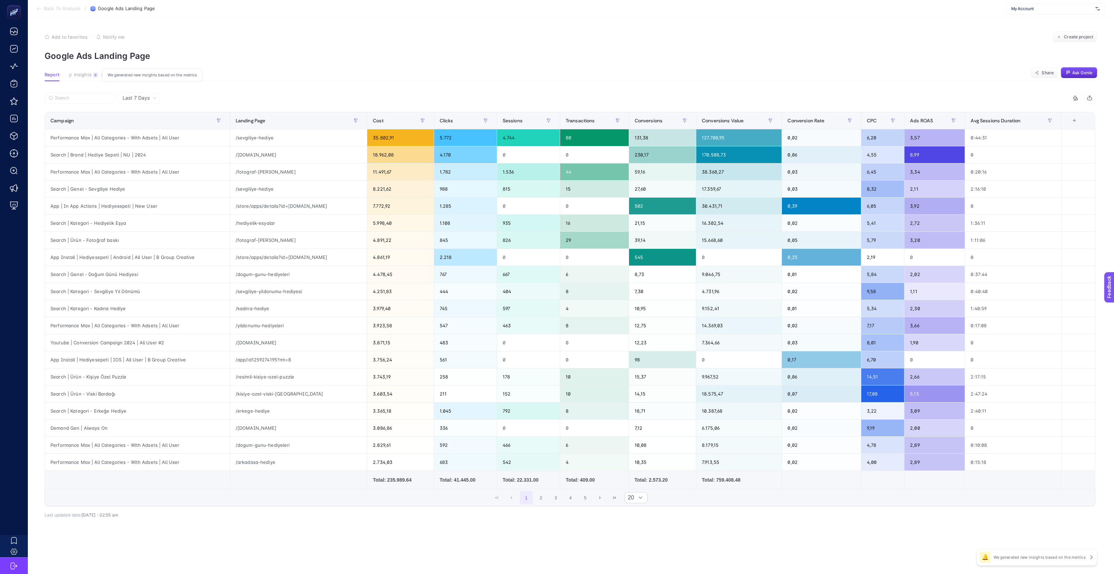  I want to click on div: Total: 409.00, so click(594, 479).